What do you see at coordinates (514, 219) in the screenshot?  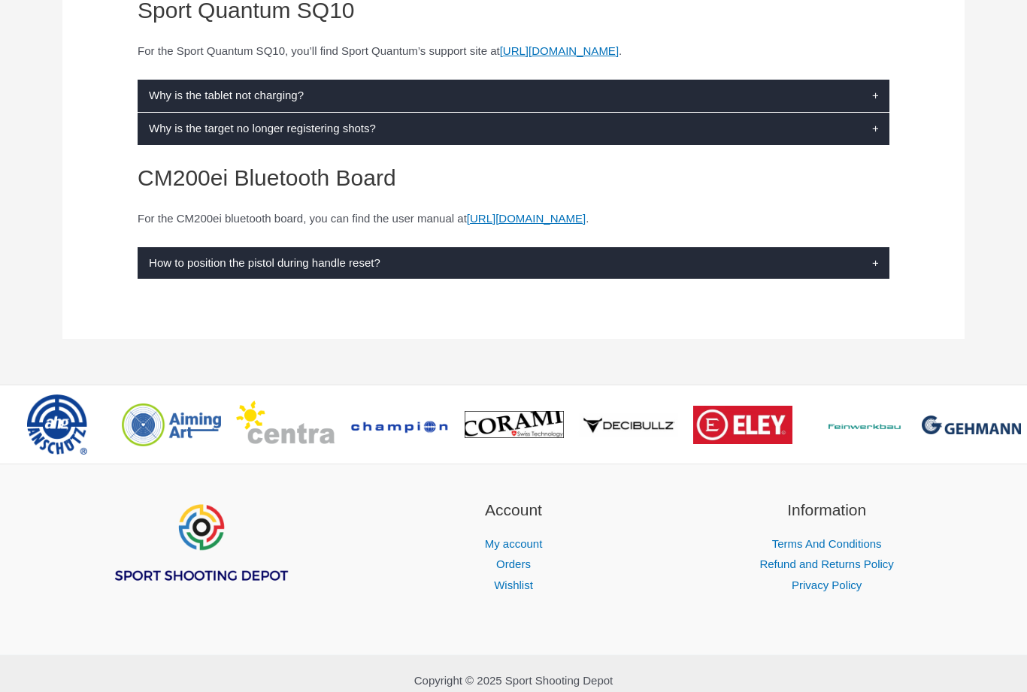 I see `p: For the CM200ei bluetooth board, you can find the user manual at .` at bounding box center [514, 219].